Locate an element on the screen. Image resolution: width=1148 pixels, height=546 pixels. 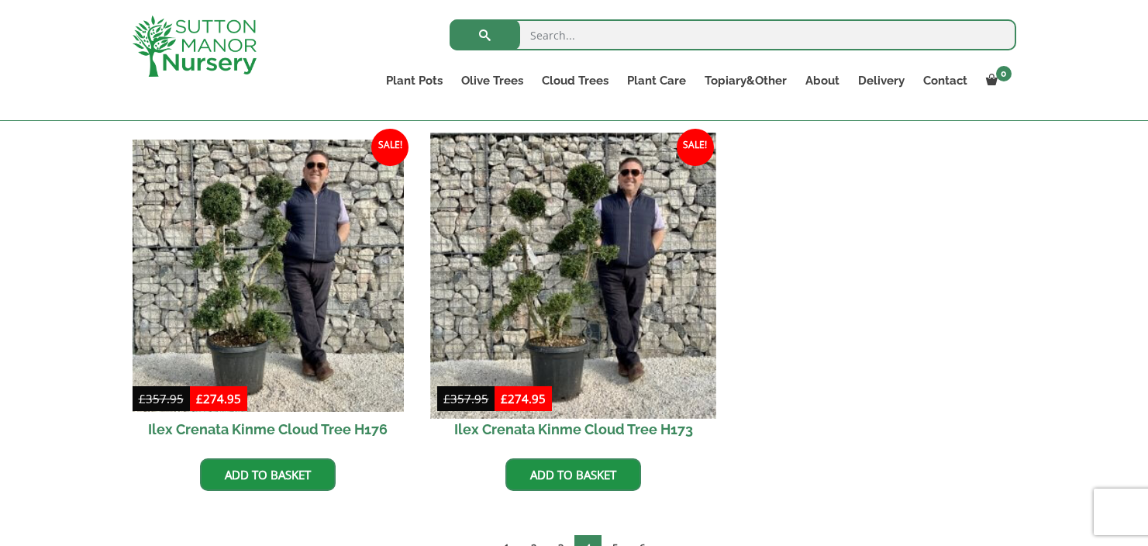
input: Search... is located at coordinates (732, 35).